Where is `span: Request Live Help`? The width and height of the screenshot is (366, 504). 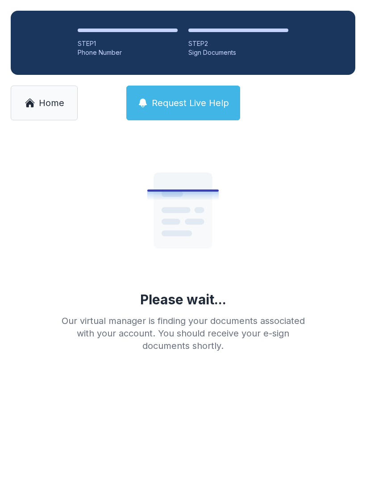 span: Request Live Help is located at coordinates (190, 103).